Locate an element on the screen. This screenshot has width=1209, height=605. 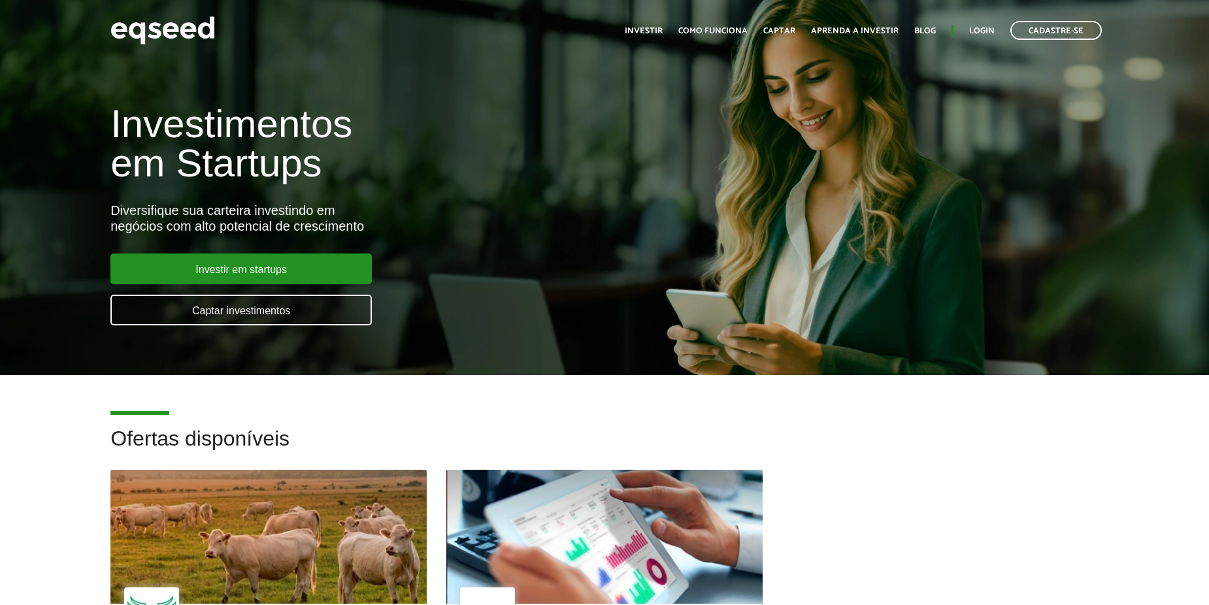
a: Cadastre-se is located at coordinates (1056, 30).